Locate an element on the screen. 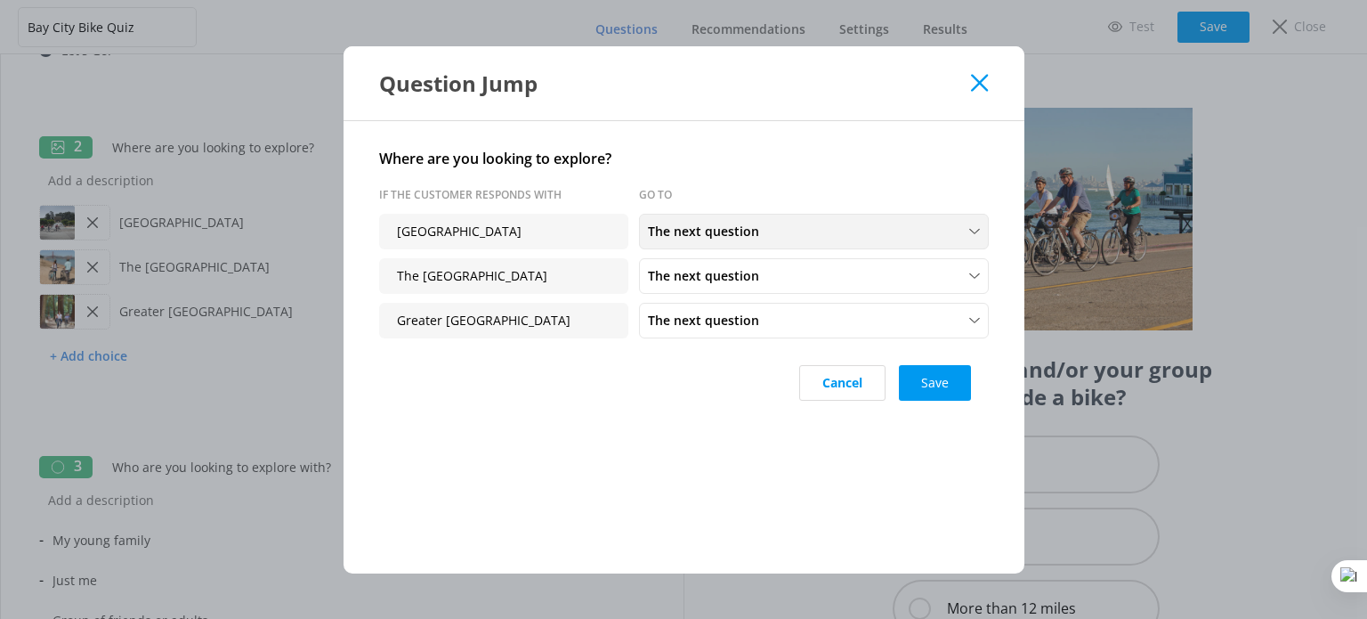 The height and width of the screenshot is (619, 1367). button: Cancel is located at coordinates (842, 383).